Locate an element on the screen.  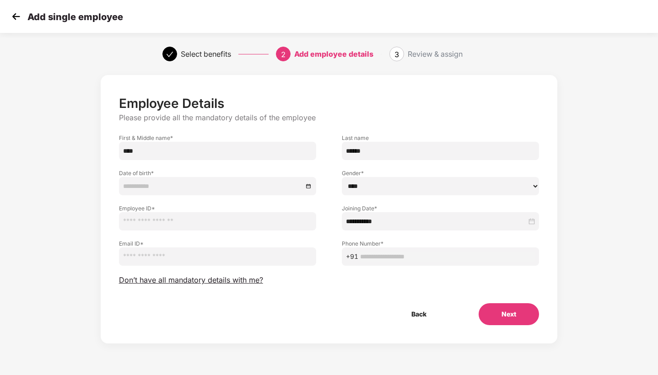
label: Gender is located at coordinates (440, 173).